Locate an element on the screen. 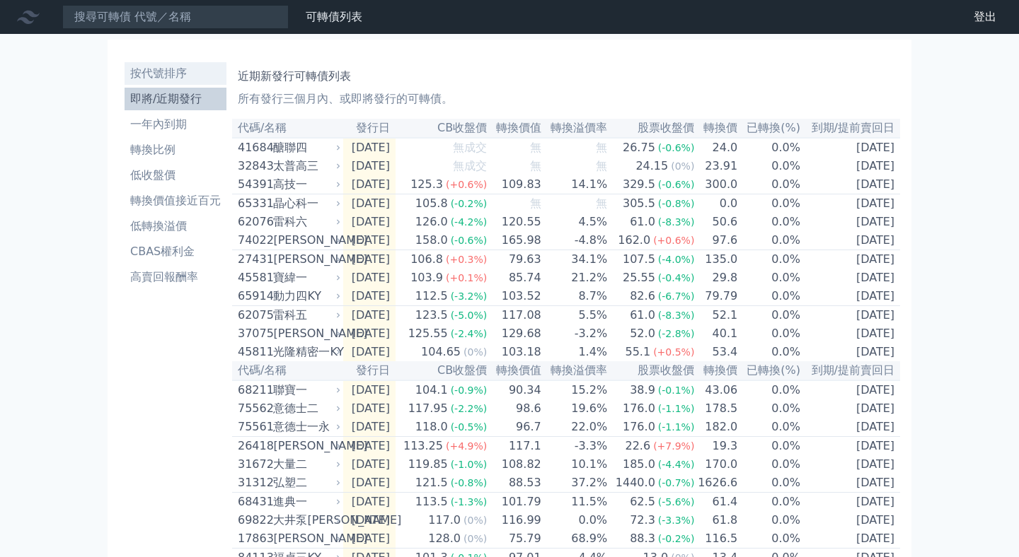  td: 61.8 is located at coordinates (716, 521).